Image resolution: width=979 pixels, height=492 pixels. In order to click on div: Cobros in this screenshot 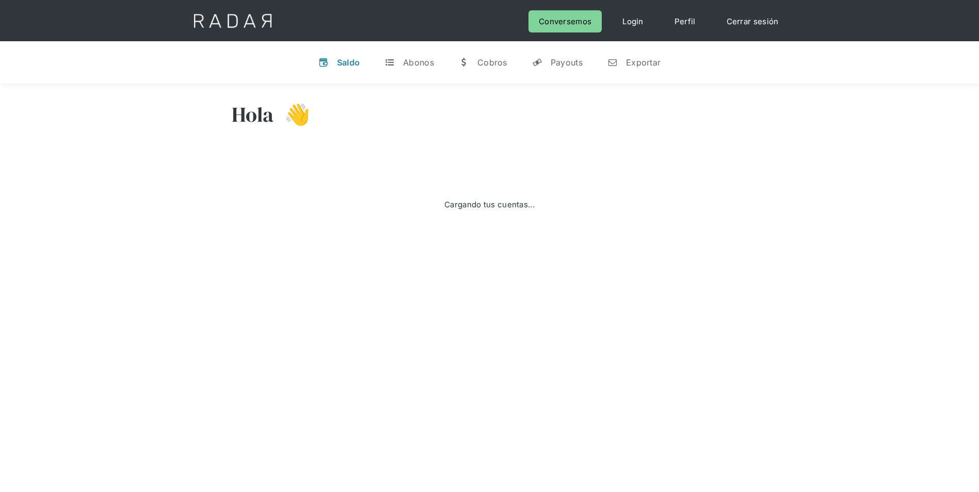, I will do `click(492, 62)`.